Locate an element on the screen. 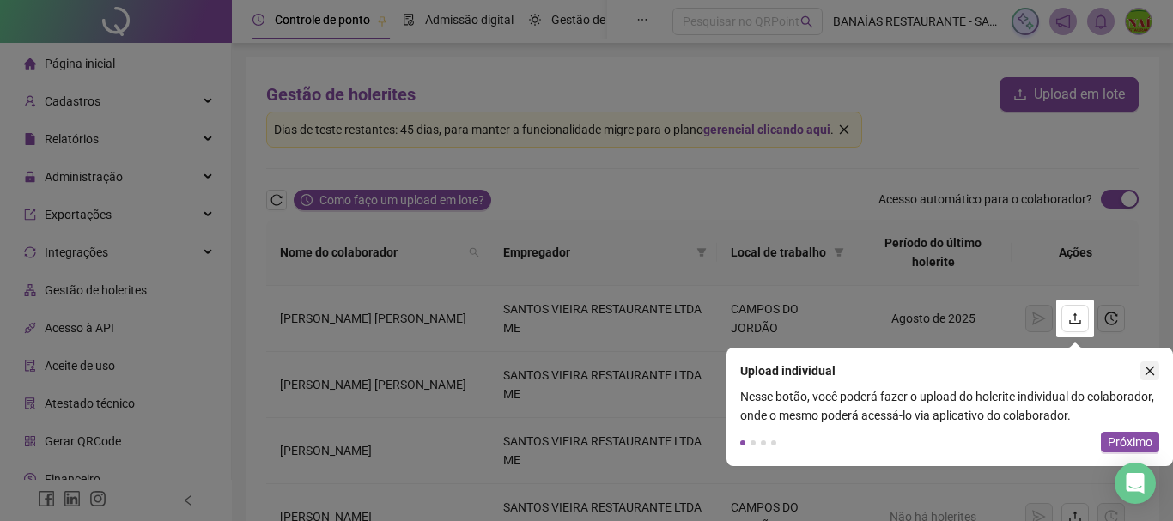  span: upload is located at coordinates (1075, 319).